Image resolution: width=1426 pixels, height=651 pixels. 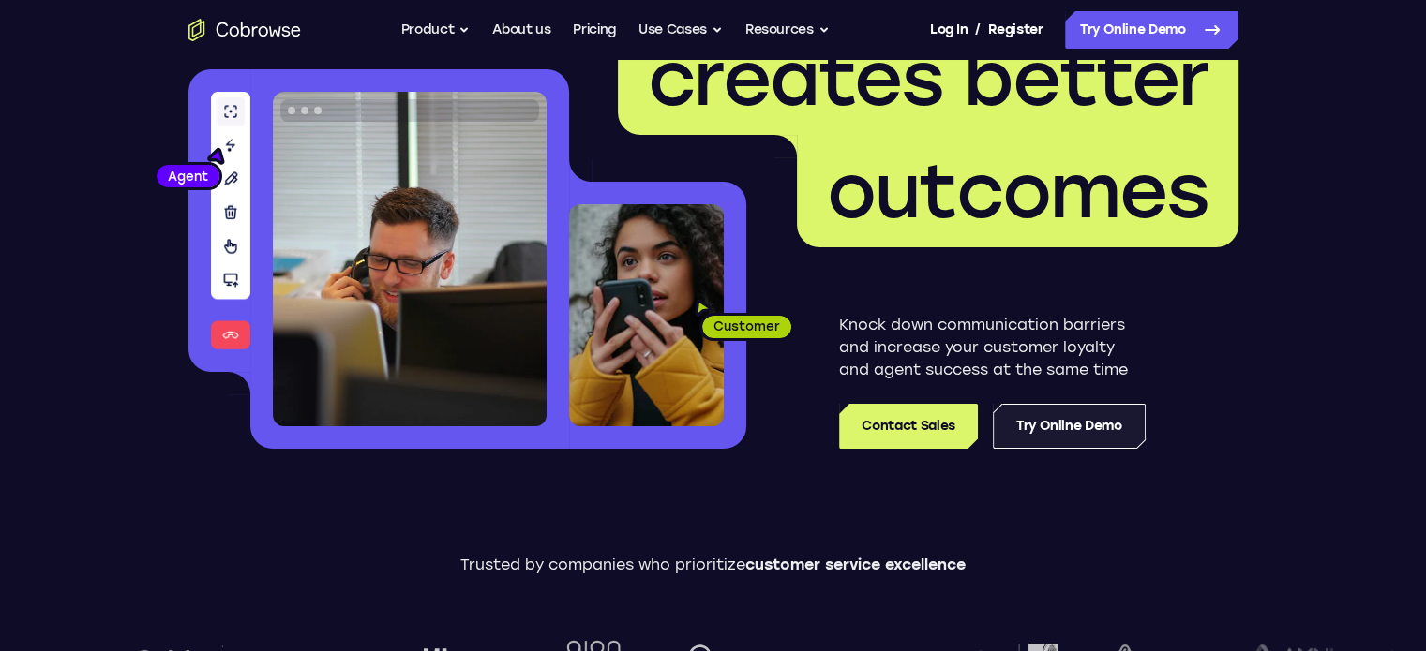 I want to click on img: A customer support agent talking on the phone, so click(x=410, y=259).